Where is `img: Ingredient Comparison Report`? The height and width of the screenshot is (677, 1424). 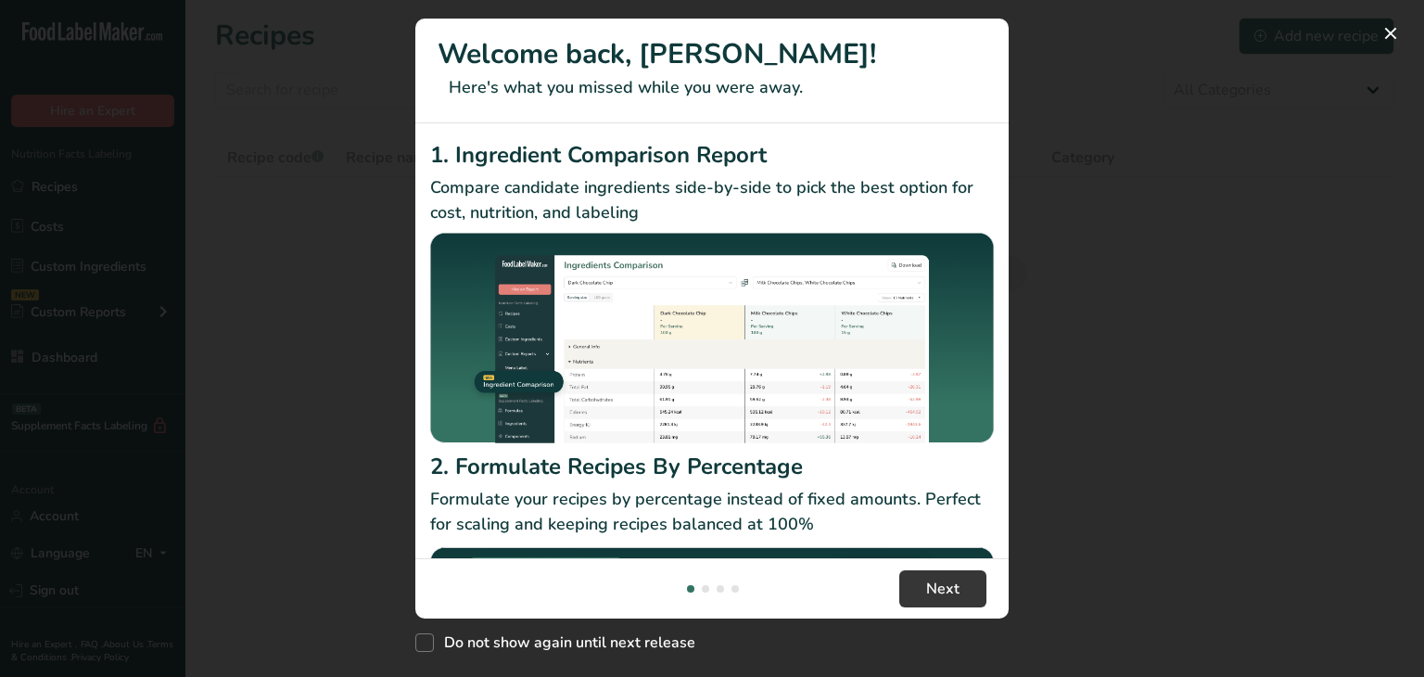
img: Ingredient Comparison Report is located at coordinates (712, 337).